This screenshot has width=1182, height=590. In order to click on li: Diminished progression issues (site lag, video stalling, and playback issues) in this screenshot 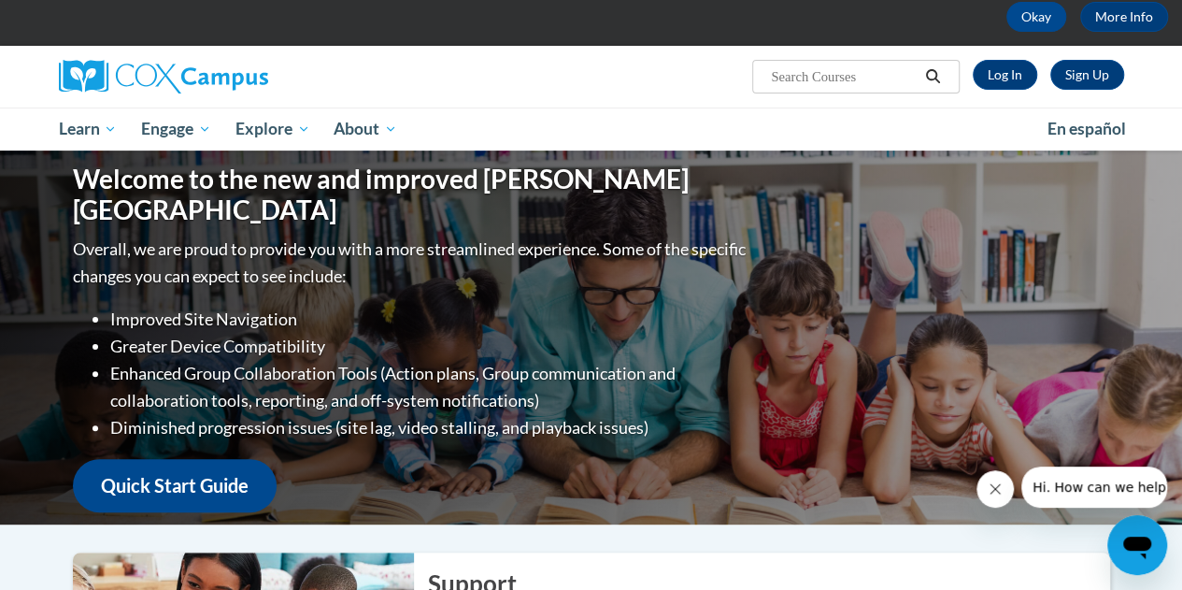, I will do `click(430, 427)`.